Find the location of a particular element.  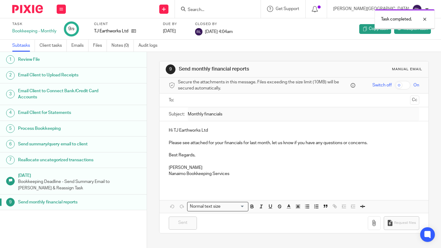

h1: Review File is located at coordinates (59, 60).